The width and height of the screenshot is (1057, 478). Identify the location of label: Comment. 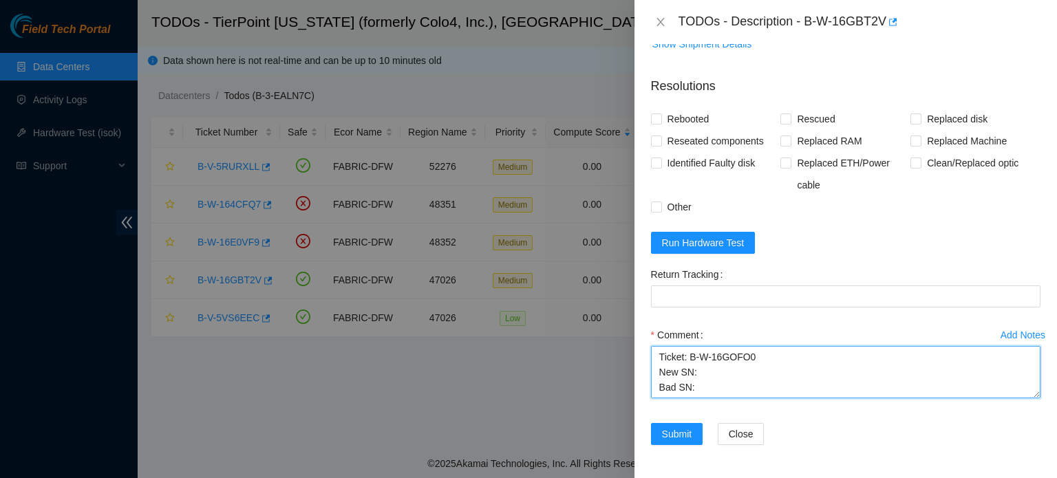
(680, 335).